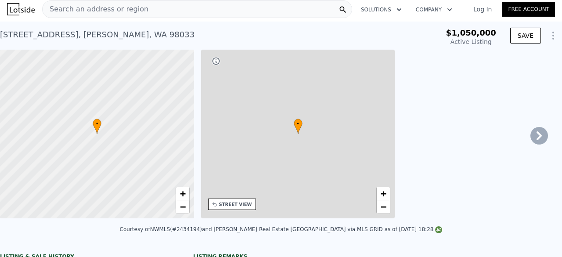 Image resolution: width=562 pixels, height=257 pixels. I want to click on a: Log In, so click(483, 9).